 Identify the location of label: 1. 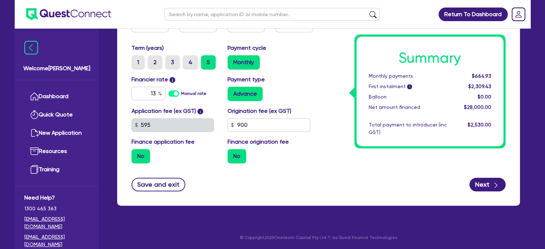
(138, 62).